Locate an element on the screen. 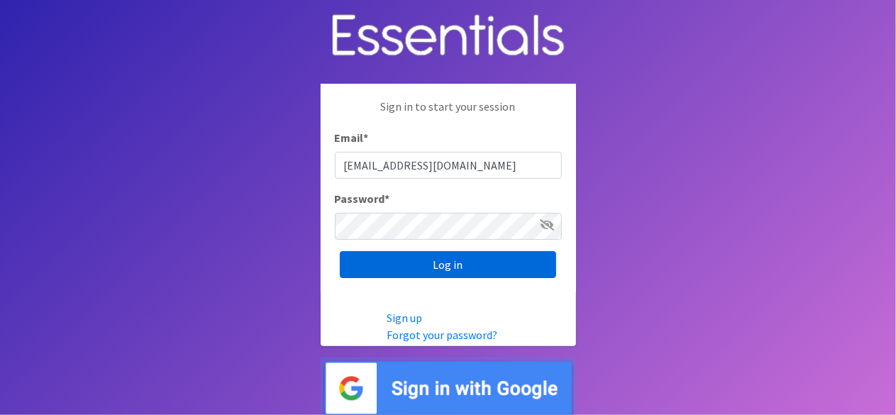 The image size is (896, 415). p: Sign in to start your session is located at coordinates (448, 113).